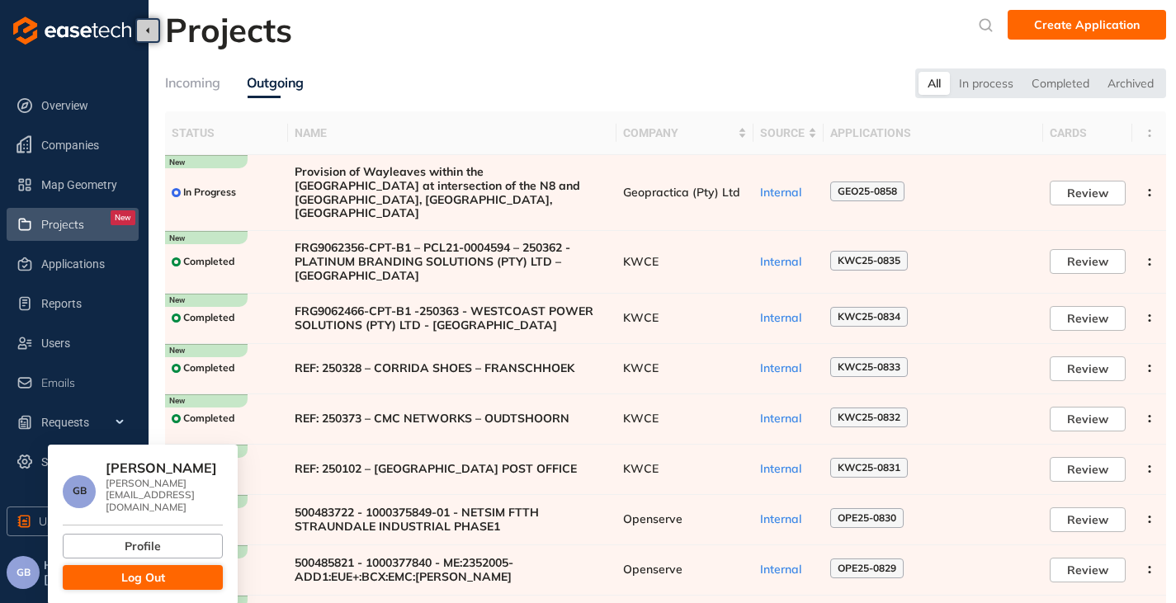  What do you see at coordinates (143, 577) in the screenshot?
I see `button: Log Out` at bounding box center [143, 577].